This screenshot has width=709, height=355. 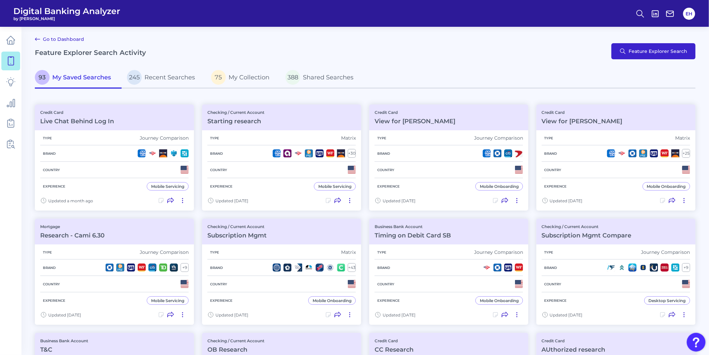 I want to click on h3: Timing on Debit Card SB, so click(x=413, y=235).